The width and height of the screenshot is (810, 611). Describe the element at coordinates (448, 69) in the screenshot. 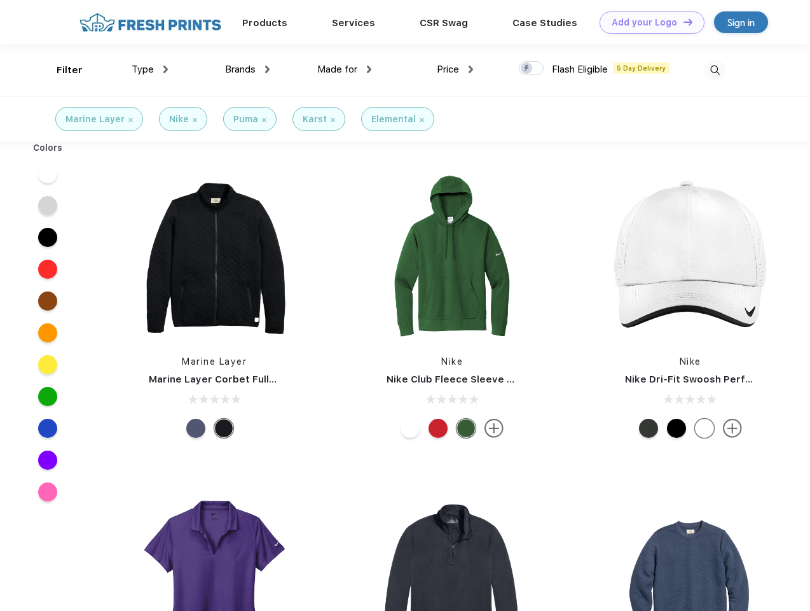

I see `span: Price` at that location.